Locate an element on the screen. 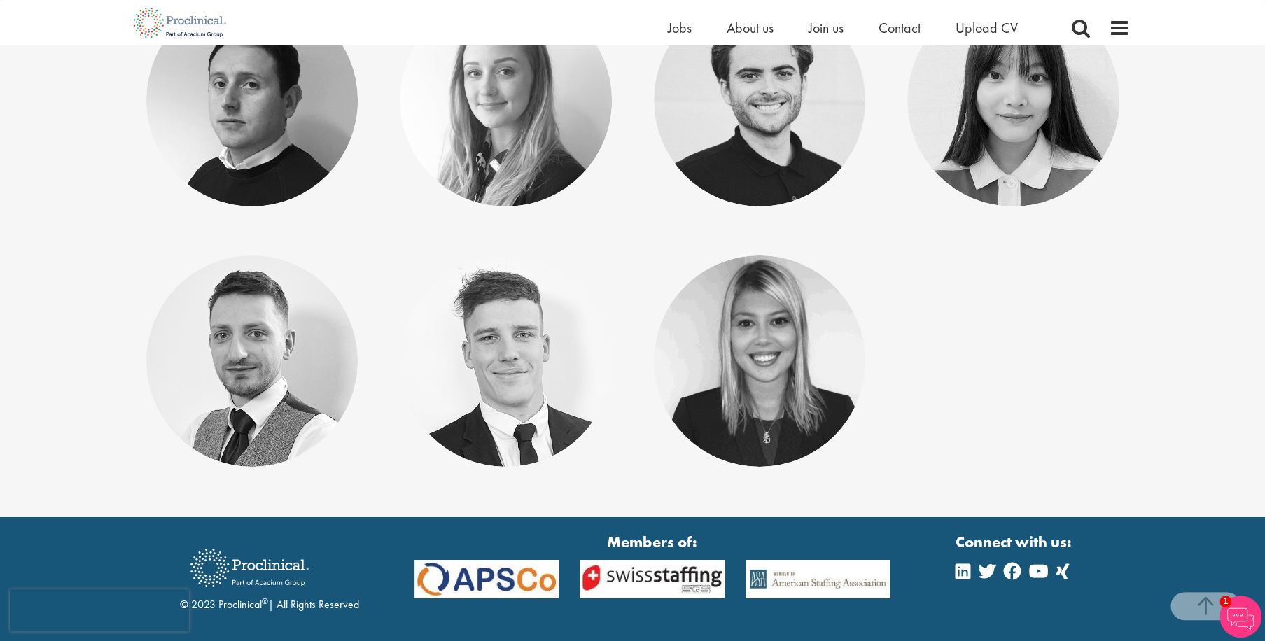 This screenshot has width=1265, height=641. span: Contact is located at coordinates (900, 28).